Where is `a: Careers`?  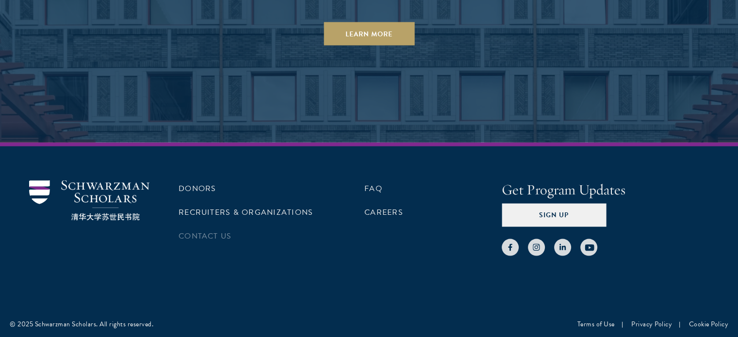 a: Careers is located at coordinates (384, 213).